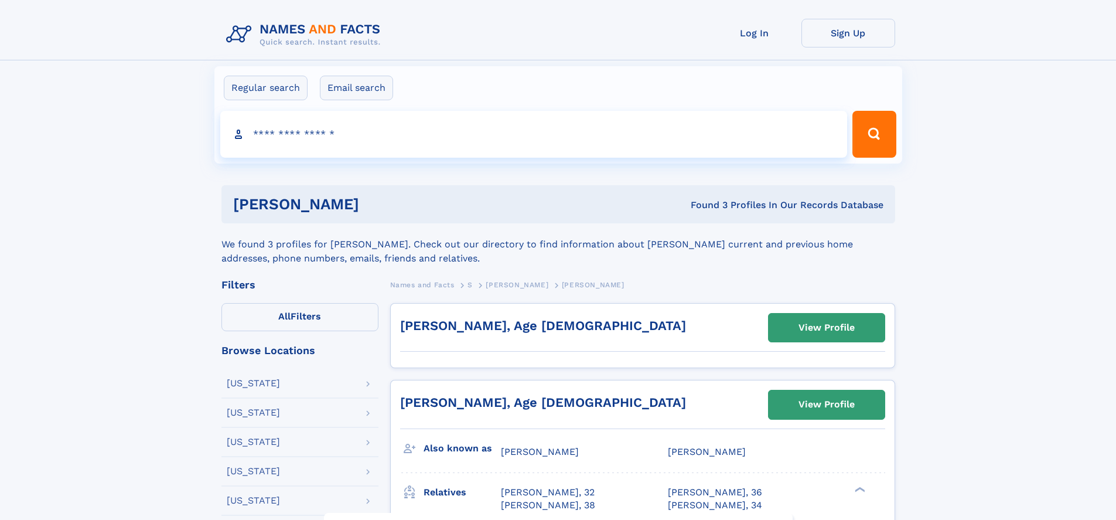 The height and width of the screenshot is (520, 1116). Describe the element at coordinates (300, 317) in the screenshot. I see `label: Filters` at that location.